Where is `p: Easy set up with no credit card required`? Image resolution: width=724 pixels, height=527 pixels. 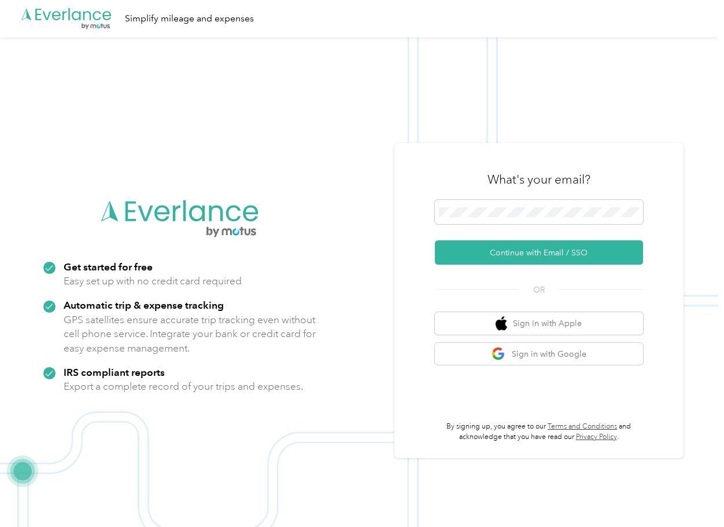 p: Easy set up with no credit card required is located at coordinates (153, 281).